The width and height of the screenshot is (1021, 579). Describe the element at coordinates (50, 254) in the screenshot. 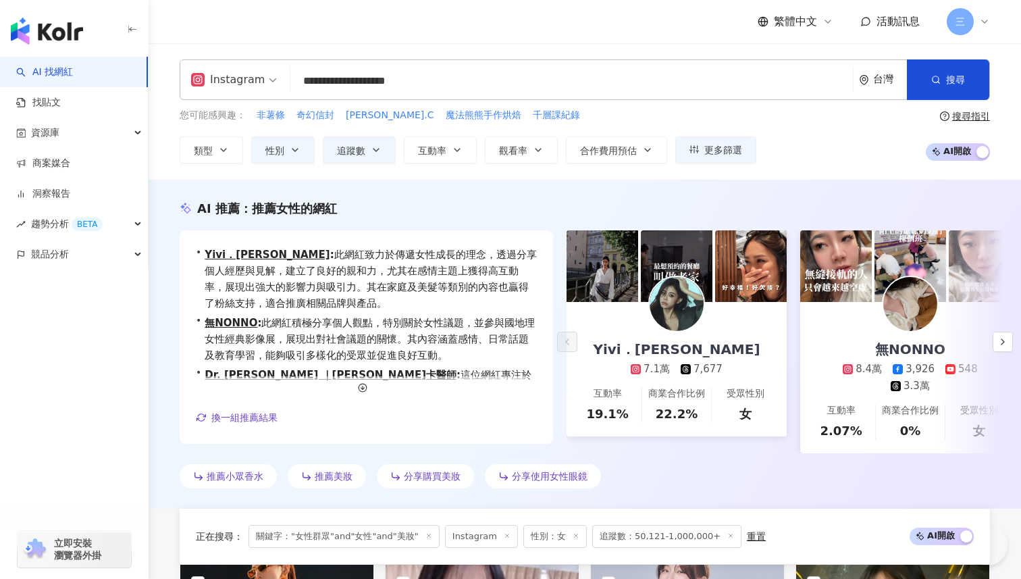

I see `span: 競品分析` at that location.